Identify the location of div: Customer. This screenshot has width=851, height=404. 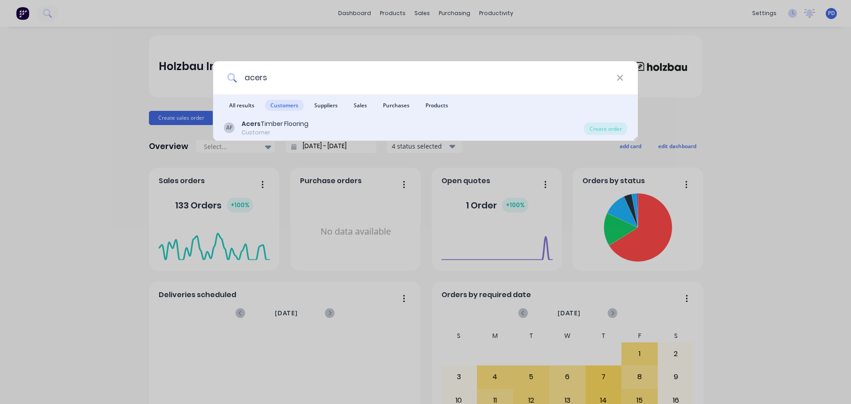
(275, 133).